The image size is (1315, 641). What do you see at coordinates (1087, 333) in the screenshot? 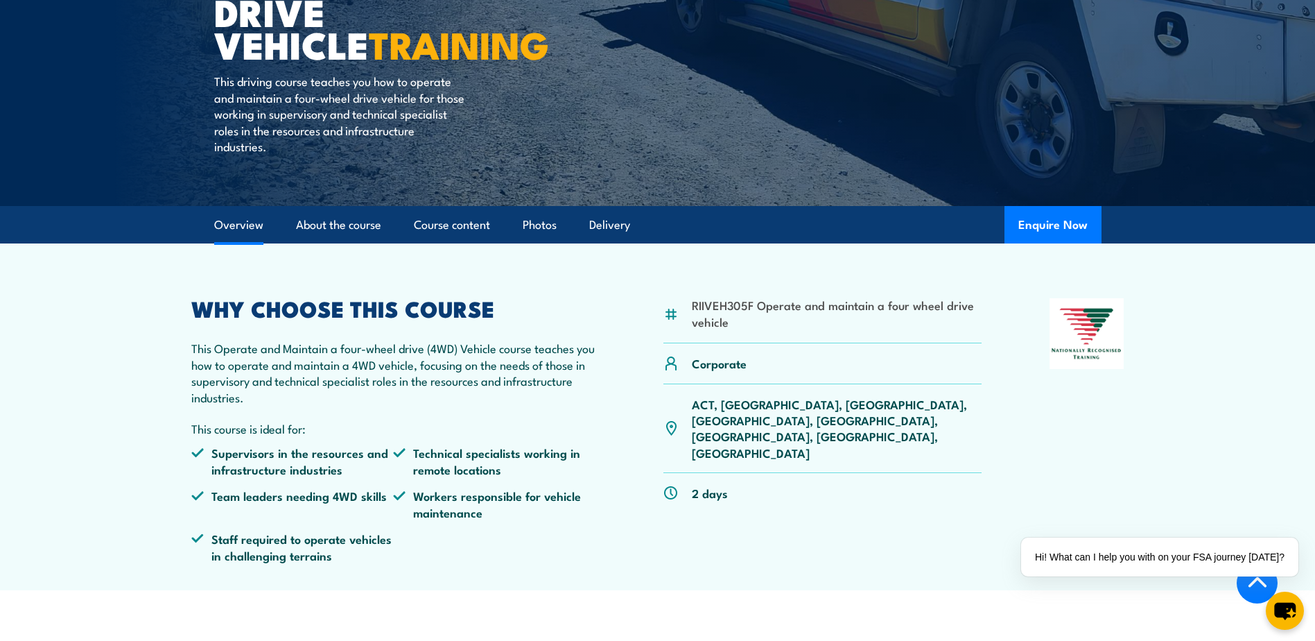
I see `img: Nationally Recognised Training logo.` at bounding box center [1087, 333].